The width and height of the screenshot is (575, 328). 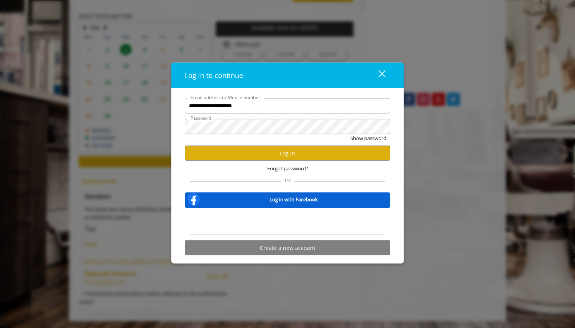 What do you see at coordinates (377, 75) in the screenshot?
I see `button: close dialog` at bounding box center [377, 75].